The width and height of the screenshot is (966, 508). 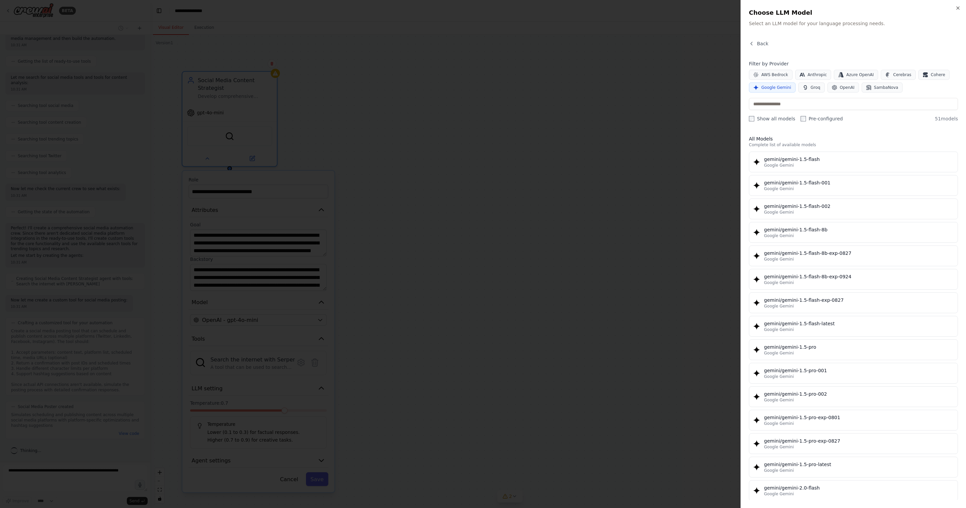 I want to click on button: gemini/gemini-1.5-pro-exp-0827Google Gemini, so click(x=853, y=444).